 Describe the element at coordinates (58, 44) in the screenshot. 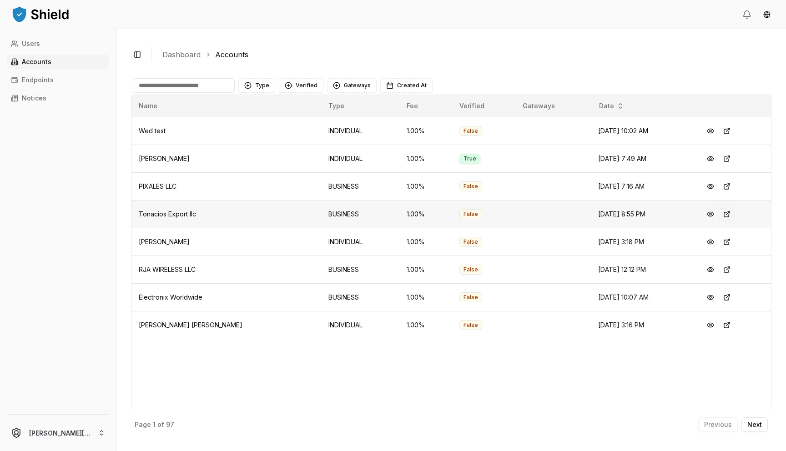

I see `a: Users` at that location.